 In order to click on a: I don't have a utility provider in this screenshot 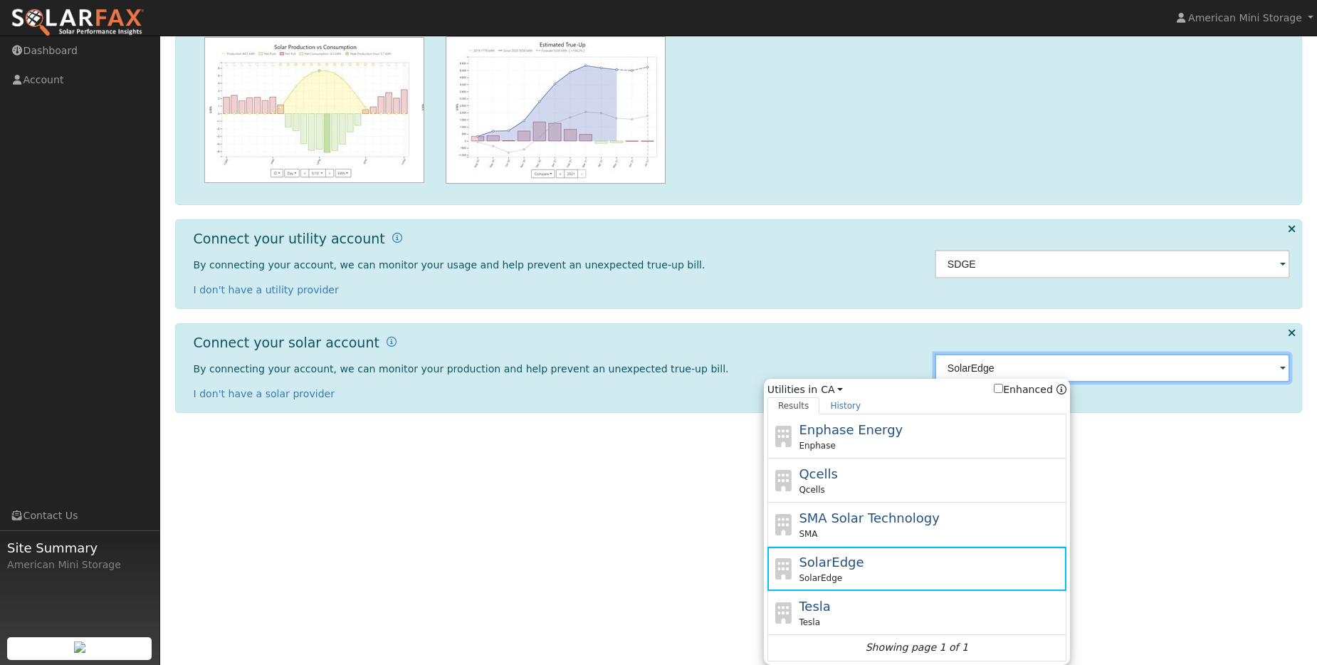, I will do `click(266, 290)`.